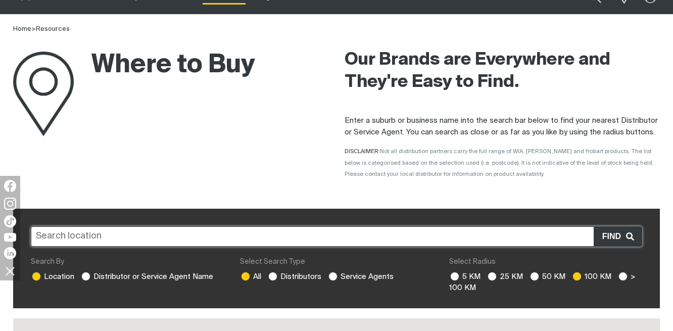 Image resolution: width=673 pixels, height=331 pixels. I want to click on button: Find, so click(618, 237).